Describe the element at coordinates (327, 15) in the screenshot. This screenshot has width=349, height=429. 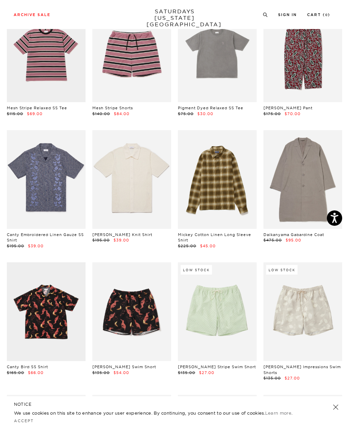
I see `small: 0` at that location.